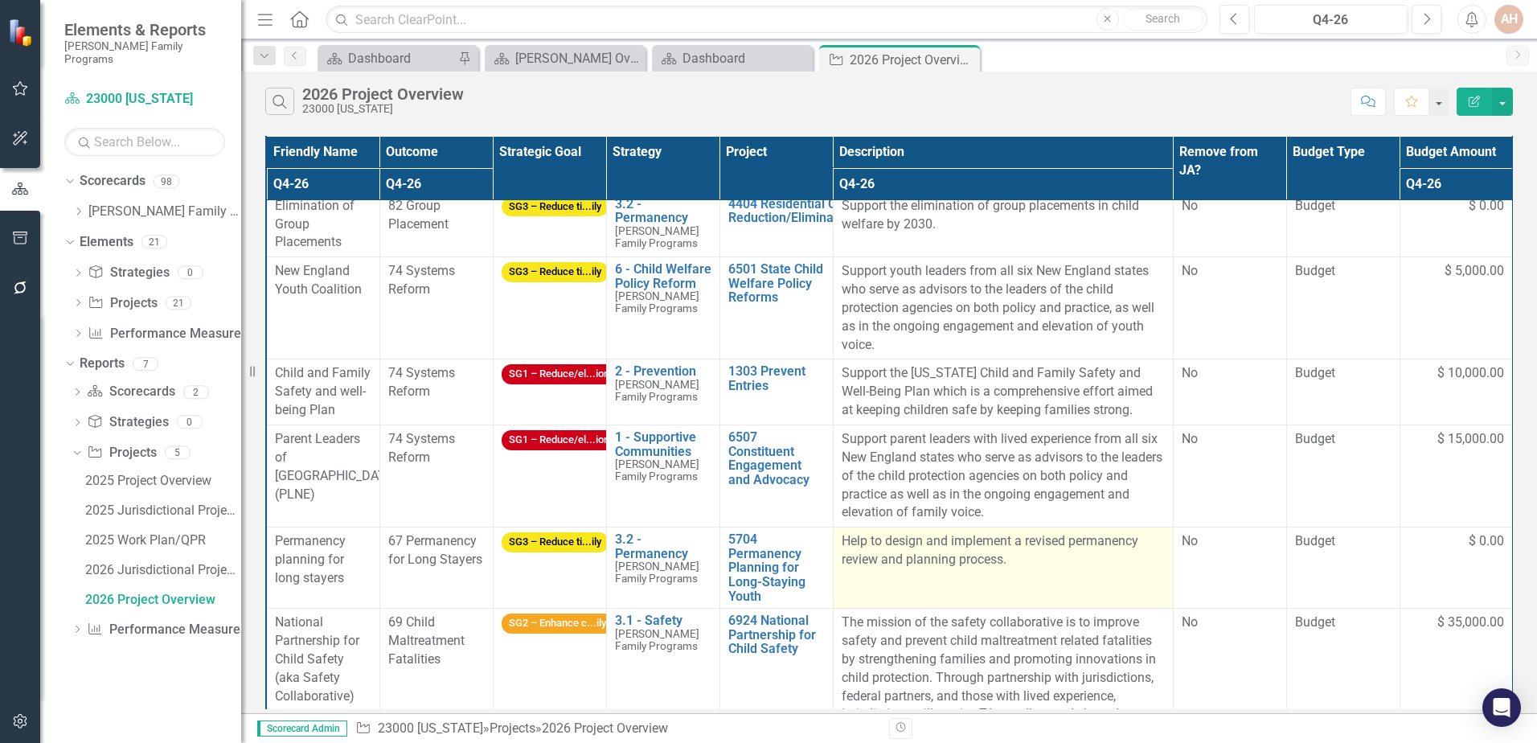 Image resolution: width=1537 pixels, height=743 pixels. I want to click on button: Search, so click(1163, 19).